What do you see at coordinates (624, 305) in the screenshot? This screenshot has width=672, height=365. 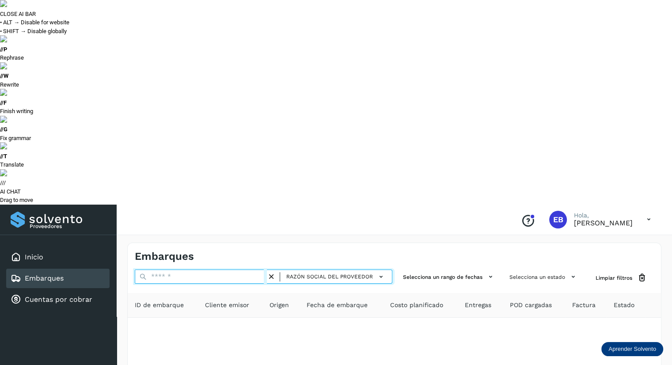 I see `span: Estado` at bounding box center [624, 305].